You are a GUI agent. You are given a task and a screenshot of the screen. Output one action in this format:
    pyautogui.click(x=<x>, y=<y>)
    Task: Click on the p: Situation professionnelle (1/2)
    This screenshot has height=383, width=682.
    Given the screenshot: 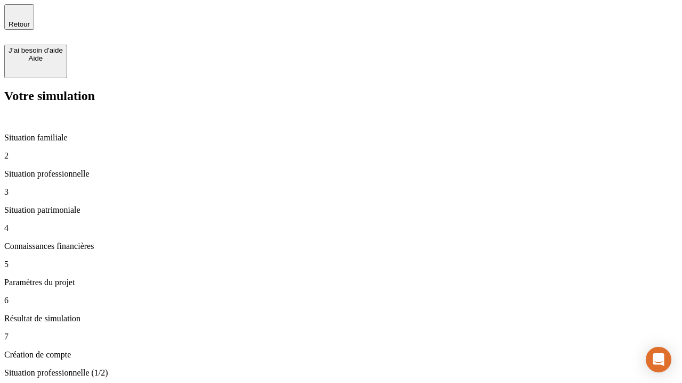 What is the action you would take?
    pyautogui.click(x=341, y=373)
    